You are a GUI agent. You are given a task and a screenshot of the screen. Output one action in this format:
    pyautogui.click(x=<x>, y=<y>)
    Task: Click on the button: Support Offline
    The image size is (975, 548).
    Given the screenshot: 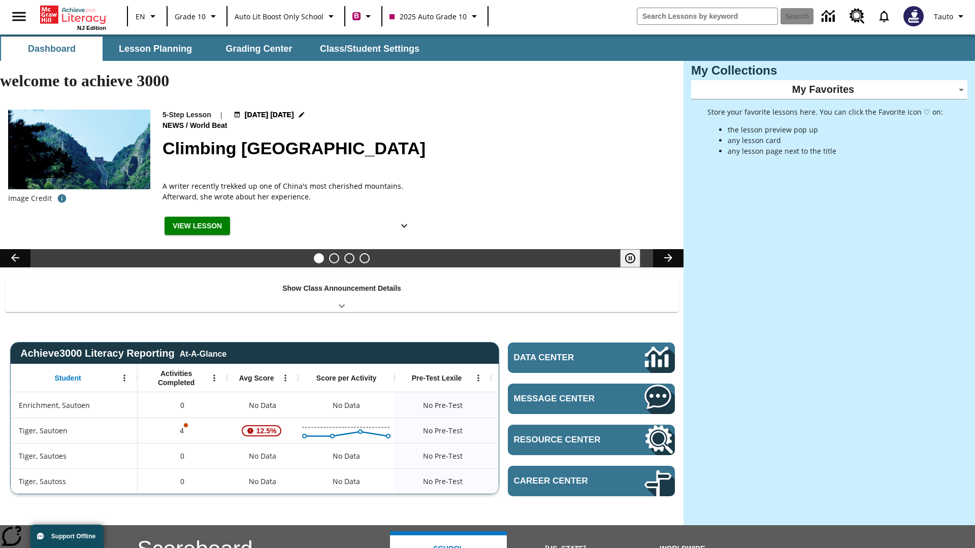 What is the action you would take?
    pyautogui.click(x=67, y=537)
    